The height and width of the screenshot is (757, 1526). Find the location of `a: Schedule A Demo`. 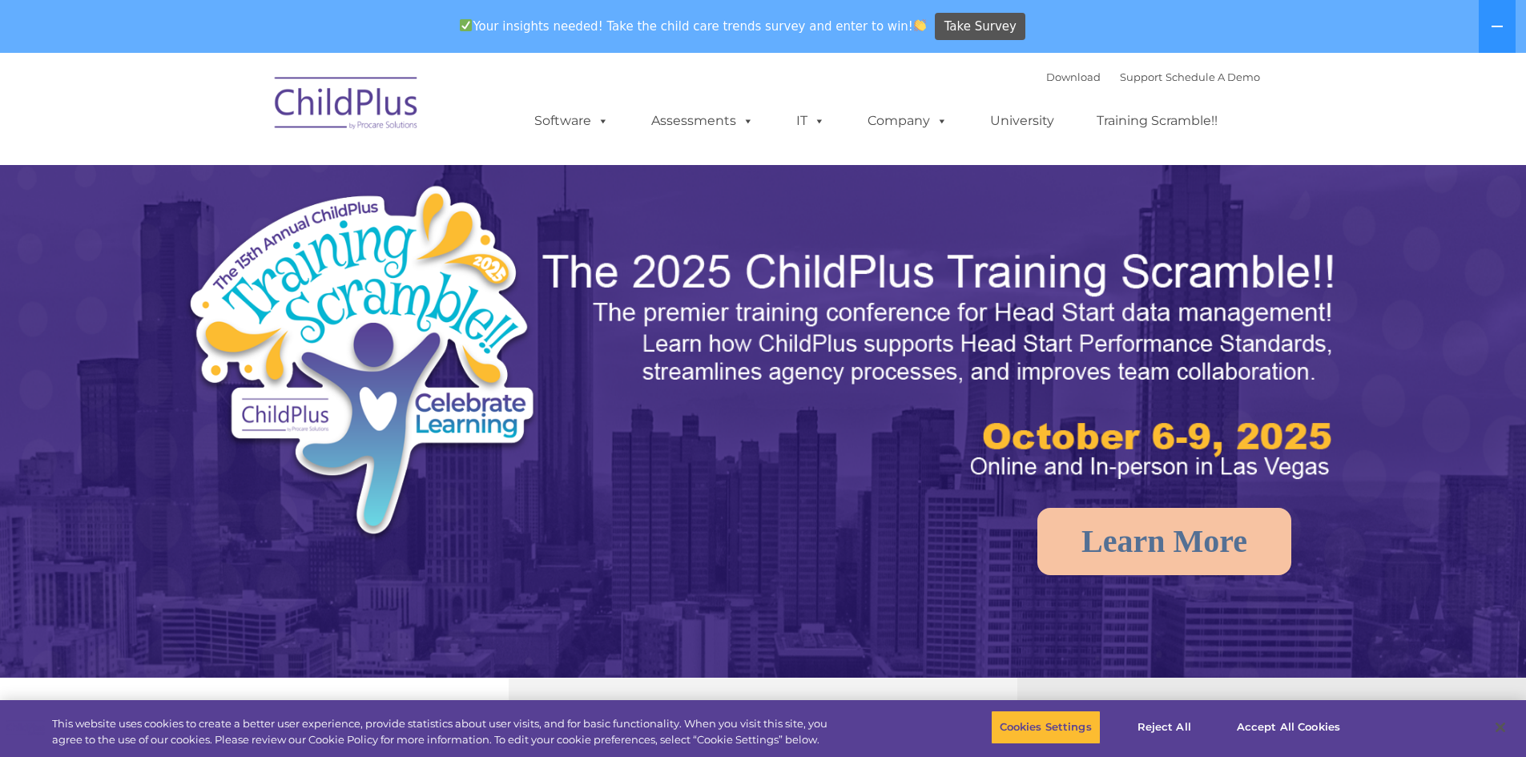

a: Schedule A Demo is located at coordinates (1212, 77).